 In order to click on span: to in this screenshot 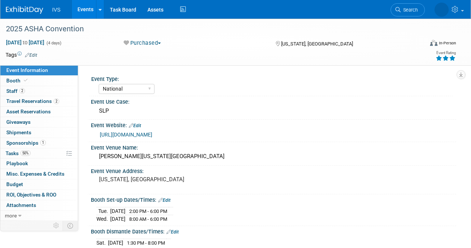, I will do `click(25, 42)`.